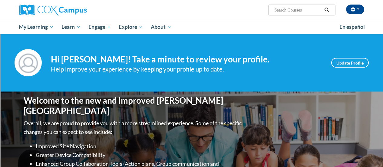 The width and height of the screenshot is (383, 167). I want to click on span: Engage, so click(100, 27).